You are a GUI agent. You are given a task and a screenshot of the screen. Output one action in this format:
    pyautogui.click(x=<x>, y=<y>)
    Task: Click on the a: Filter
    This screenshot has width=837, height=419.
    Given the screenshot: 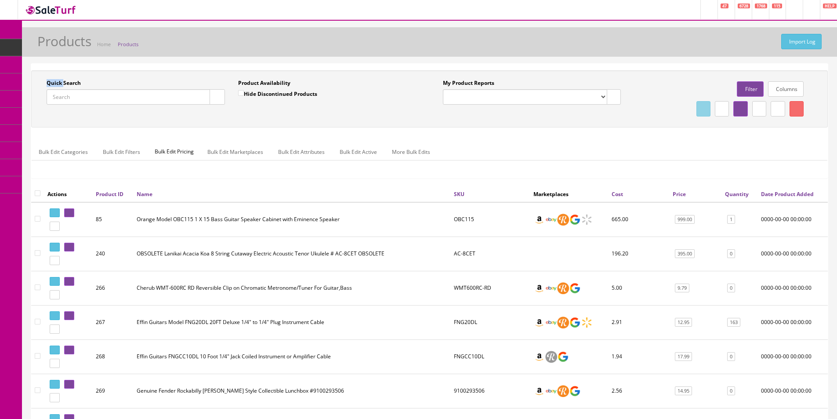 What is the action you would take?
    pyautogui.click(x=750, y=89)
    